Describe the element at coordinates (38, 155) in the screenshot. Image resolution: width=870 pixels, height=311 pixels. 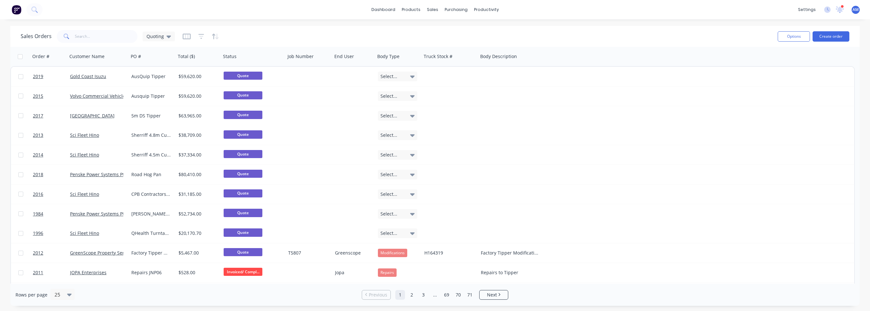
I see `span: 2014` at that location.